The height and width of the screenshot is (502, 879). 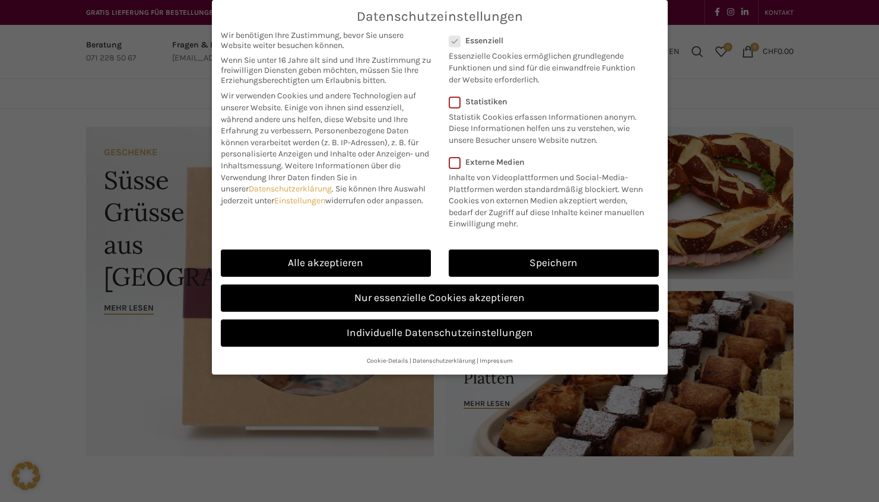 What do you see at coordinates (440, 333) in the screenshot?
I see `a: Individuelle Datenschutzeinstellungen` at bounding box center [440, 333].